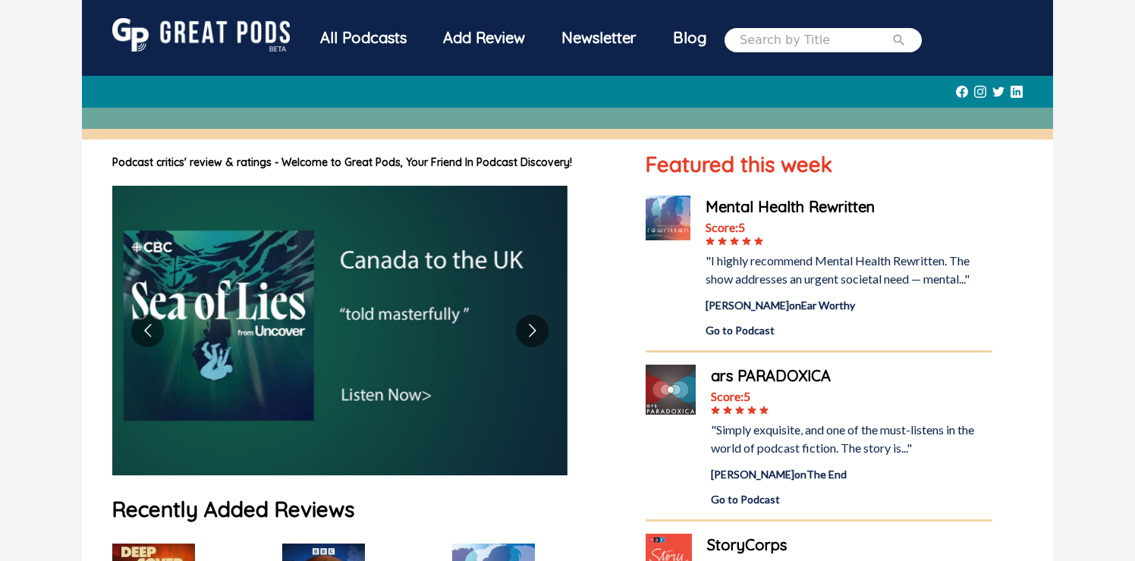 The height and width of the screenshot is (561, 1135). I want to click on a: GreatPods, so click(201, 35).